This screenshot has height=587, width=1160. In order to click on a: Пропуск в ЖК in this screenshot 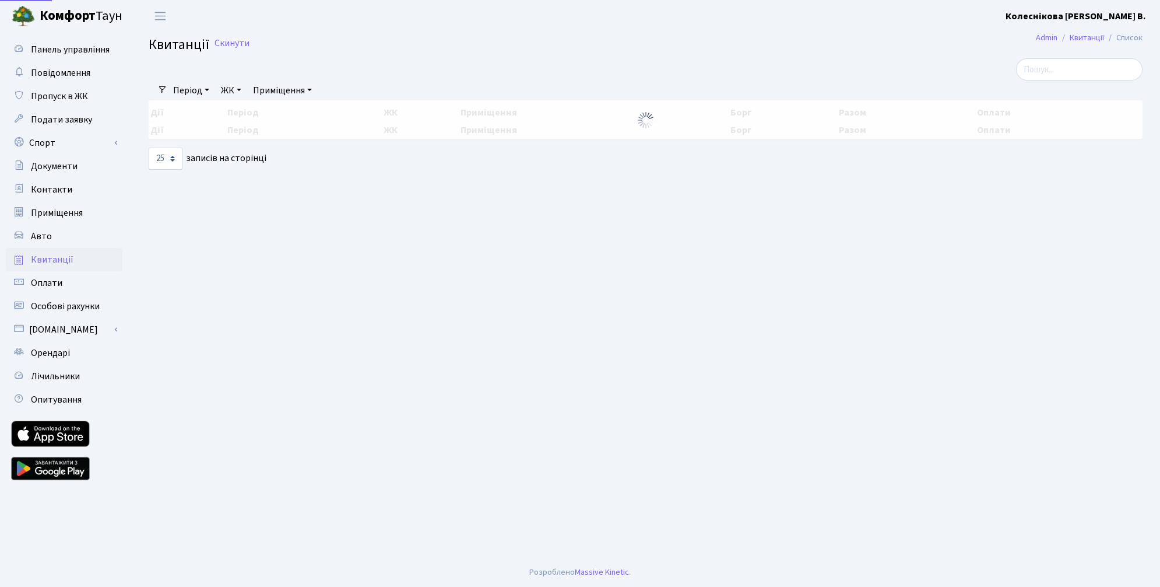, I will do `click(64, 96)`.